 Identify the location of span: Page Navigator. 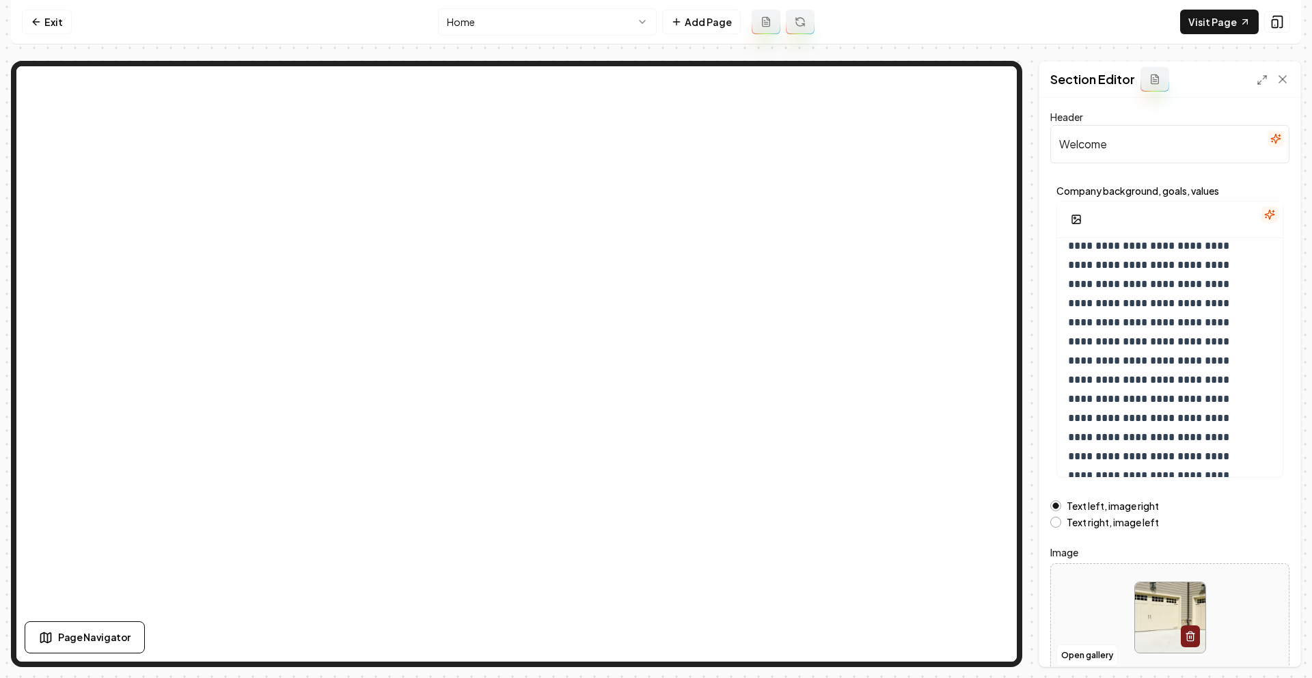
(94, 637).